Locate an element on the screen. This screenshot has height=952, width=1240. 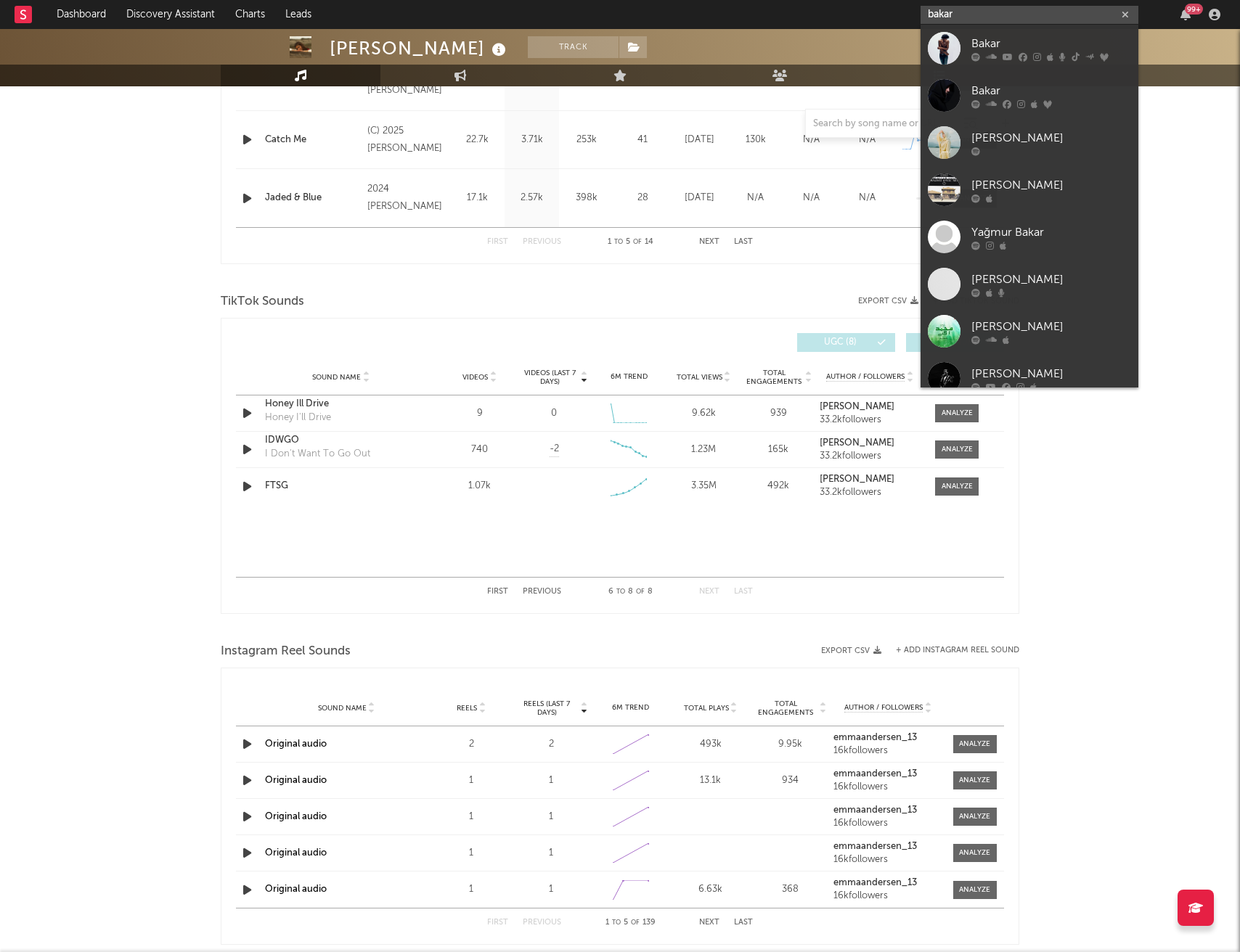
div: + Add Instagram Reel Sound is located at coordinates (951, 650).